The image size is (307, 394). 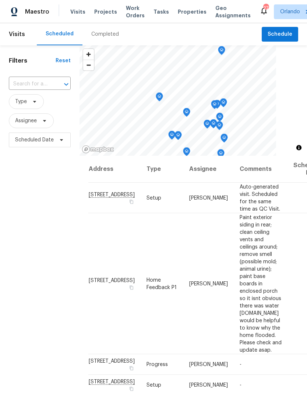 I want to click on th: Assignee, so click(x=208, y=169).